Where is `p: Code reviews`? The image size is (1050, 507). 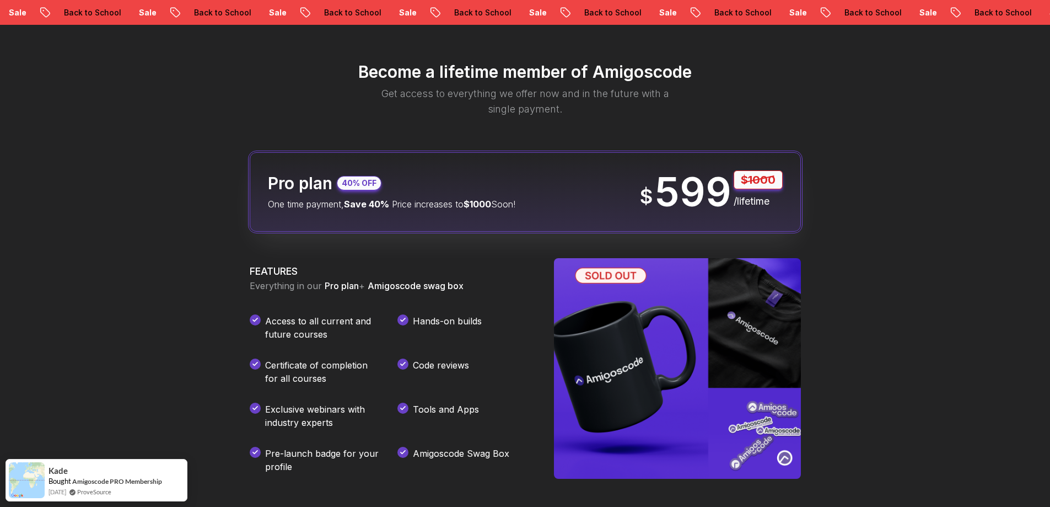
p: Code reviews is located at coordinates (441, 372).